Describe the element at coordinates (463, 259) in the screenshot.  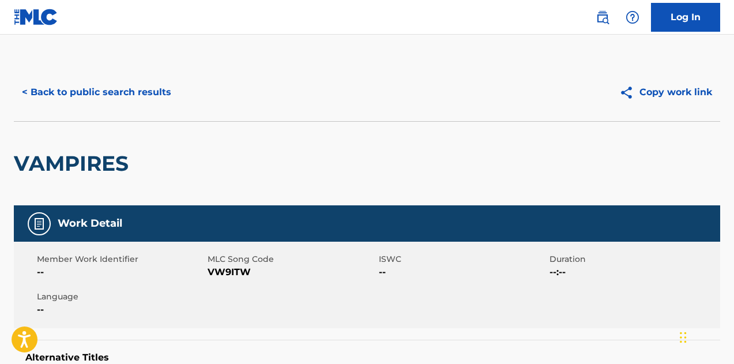
I see `span: ISWC` at that location.